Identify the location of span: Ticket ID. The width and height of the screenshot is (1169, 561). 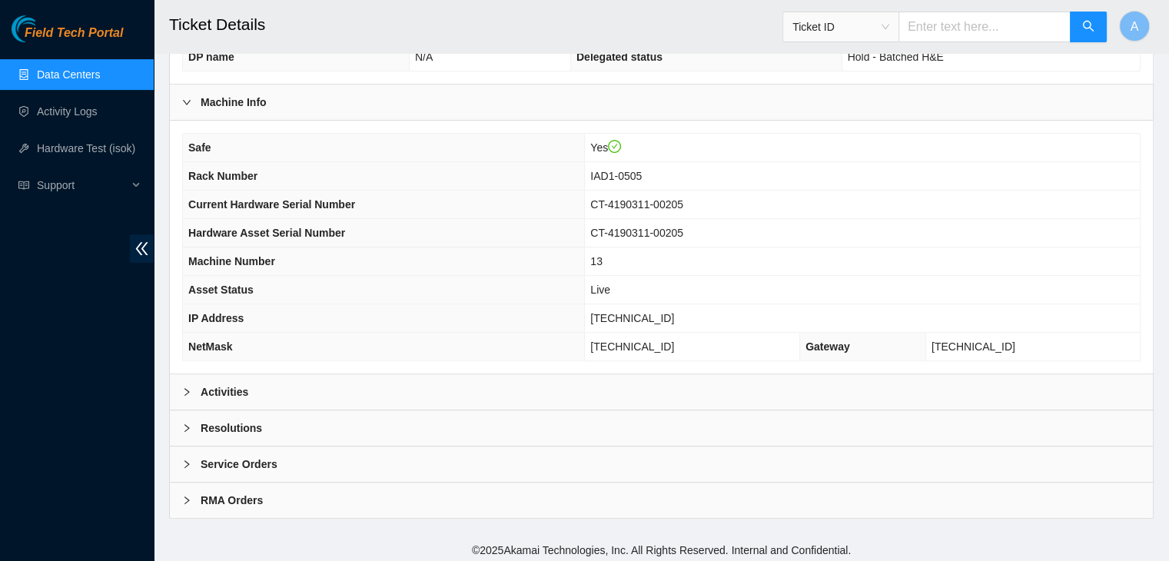
(841, 27).